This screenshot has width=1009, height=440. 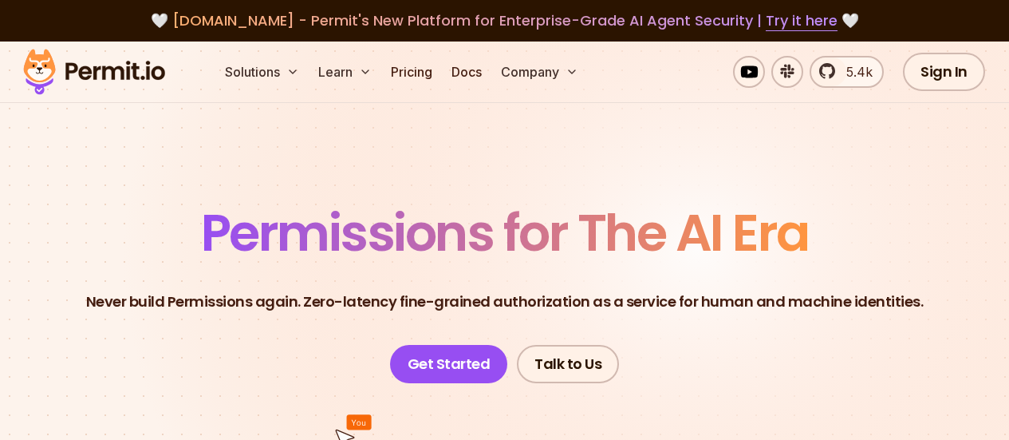 What do you see at coordinates (345, 72) in the screenshot?
I see `button: Learn` at bounding box center [345, 72].